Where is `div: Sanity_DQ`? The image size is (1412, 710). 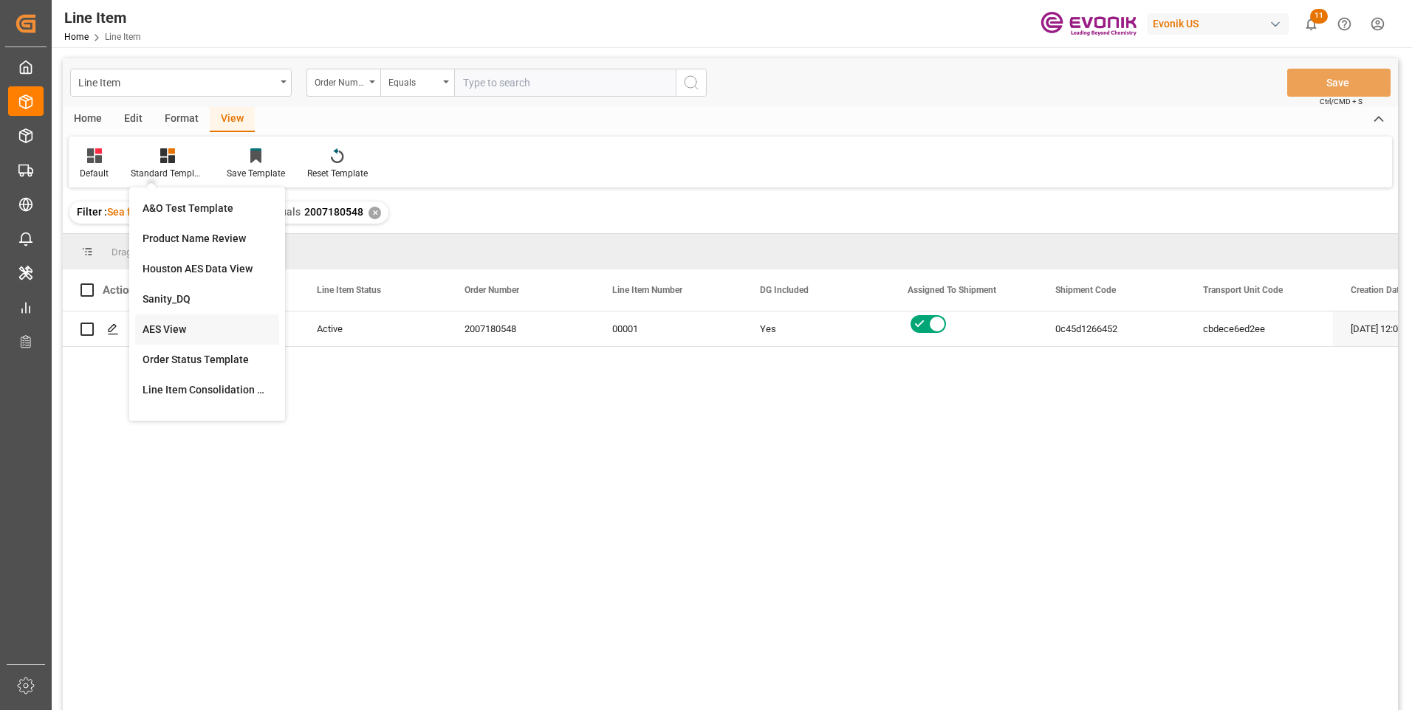 div: Sanity_DQ is located at coordinates (207, 299).